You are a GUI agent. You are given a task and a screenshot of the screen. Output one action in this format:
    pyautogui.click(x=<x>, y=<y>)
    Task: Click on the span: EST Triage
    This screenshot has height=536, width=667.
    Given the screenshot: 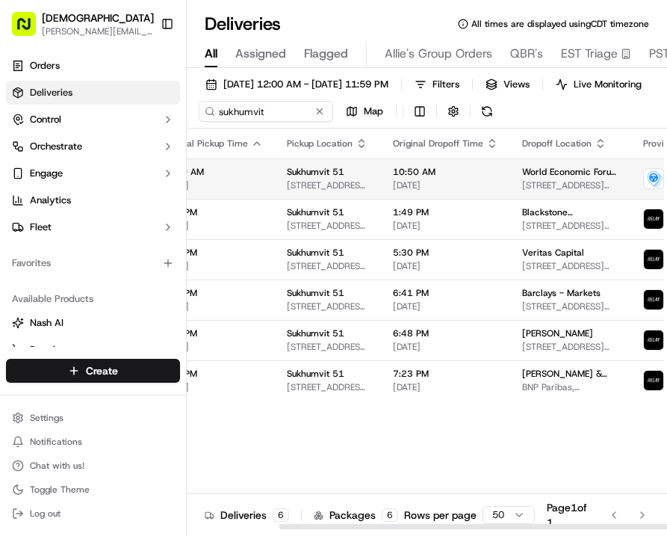 What is the action you would take?
    pyautogui.click(x=590, y=54)
    